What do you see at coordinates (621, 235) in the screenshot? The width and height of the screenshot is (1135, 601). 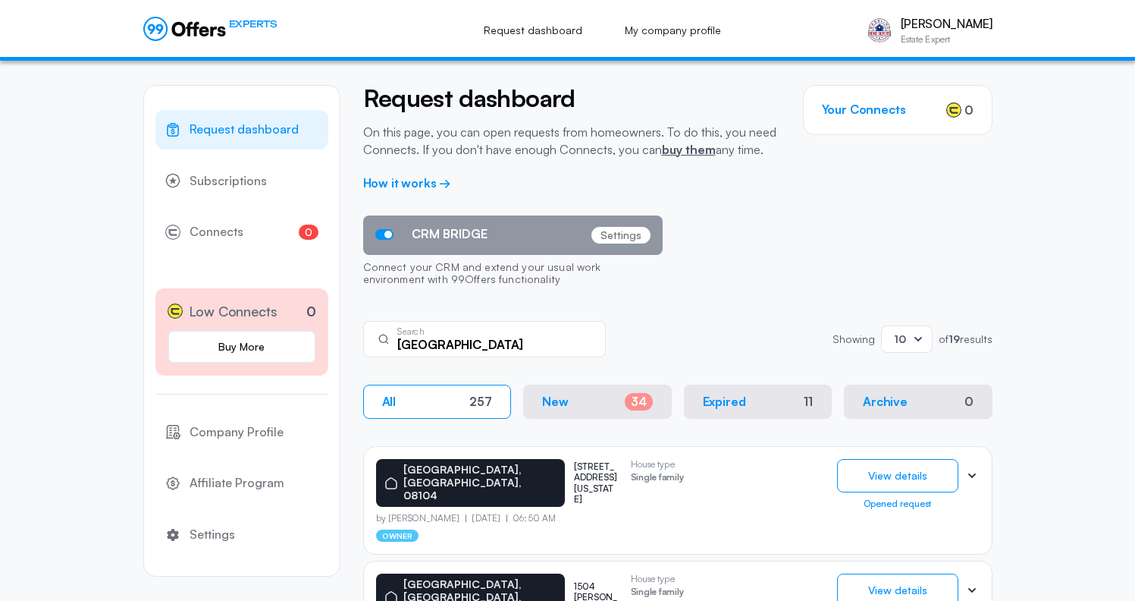 I see `p: Settings` at bounding box center [621, 235].